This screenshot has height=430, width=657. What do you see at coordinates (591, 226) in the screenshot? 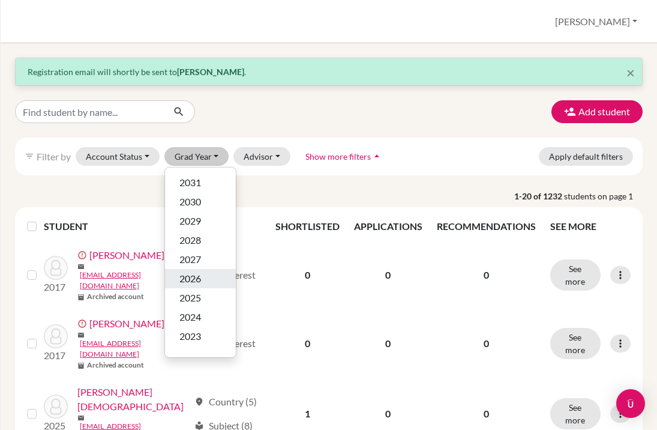
I see `th: SEE MORE` at bounding box center [591, 226].